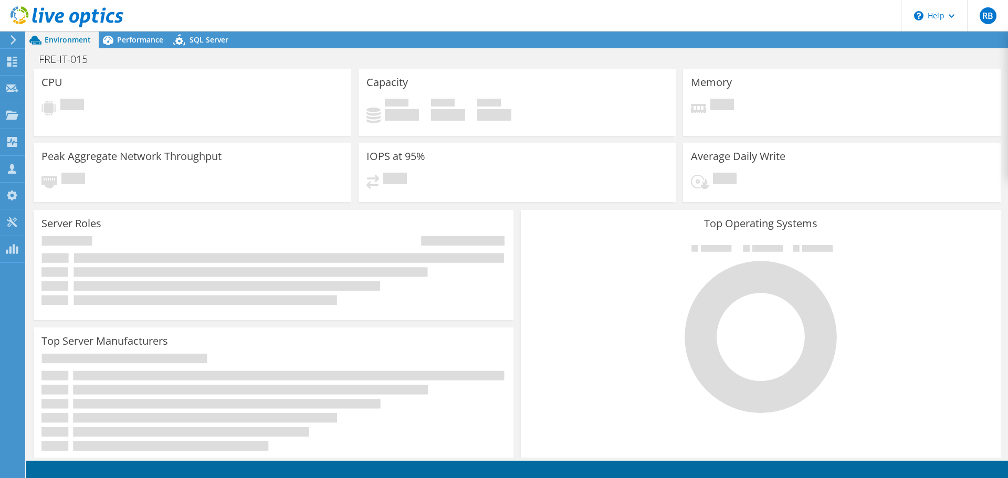 Image resolution: width=1008 pixels, height=478 pixels. I want to click on span: Total, so click(489, 104).